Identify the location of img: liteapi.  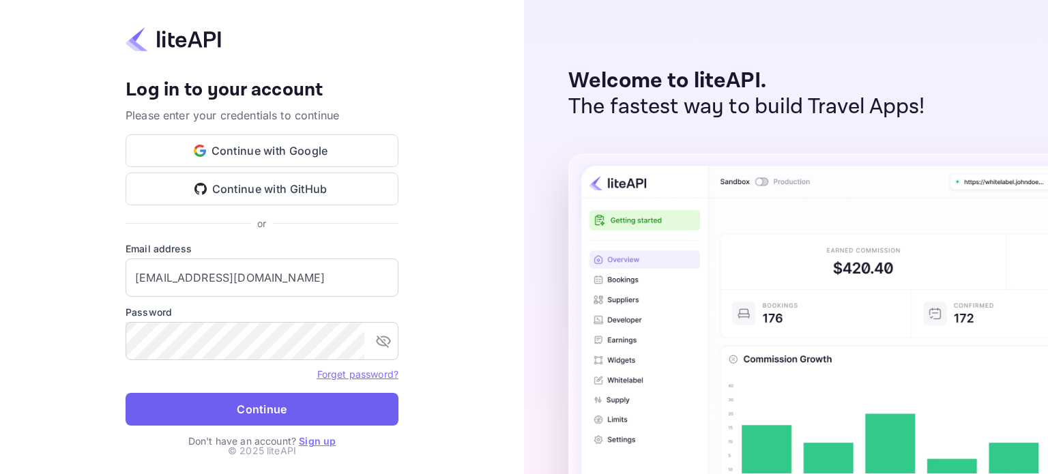
(173, 39).